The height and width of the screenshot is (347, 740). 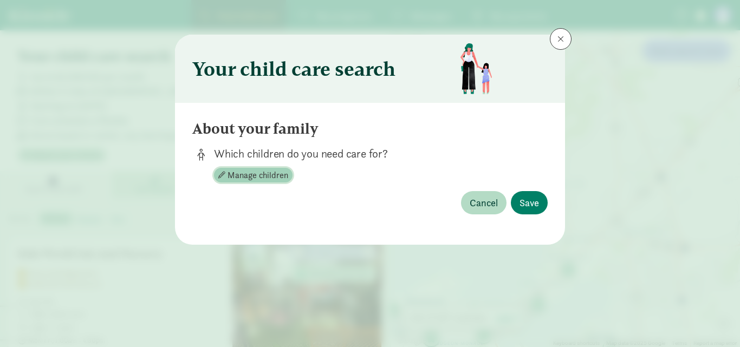 What do you see at coordinates (529, 202) in the screenshot?
I see `button: Save` at bounding box center [529, 202].